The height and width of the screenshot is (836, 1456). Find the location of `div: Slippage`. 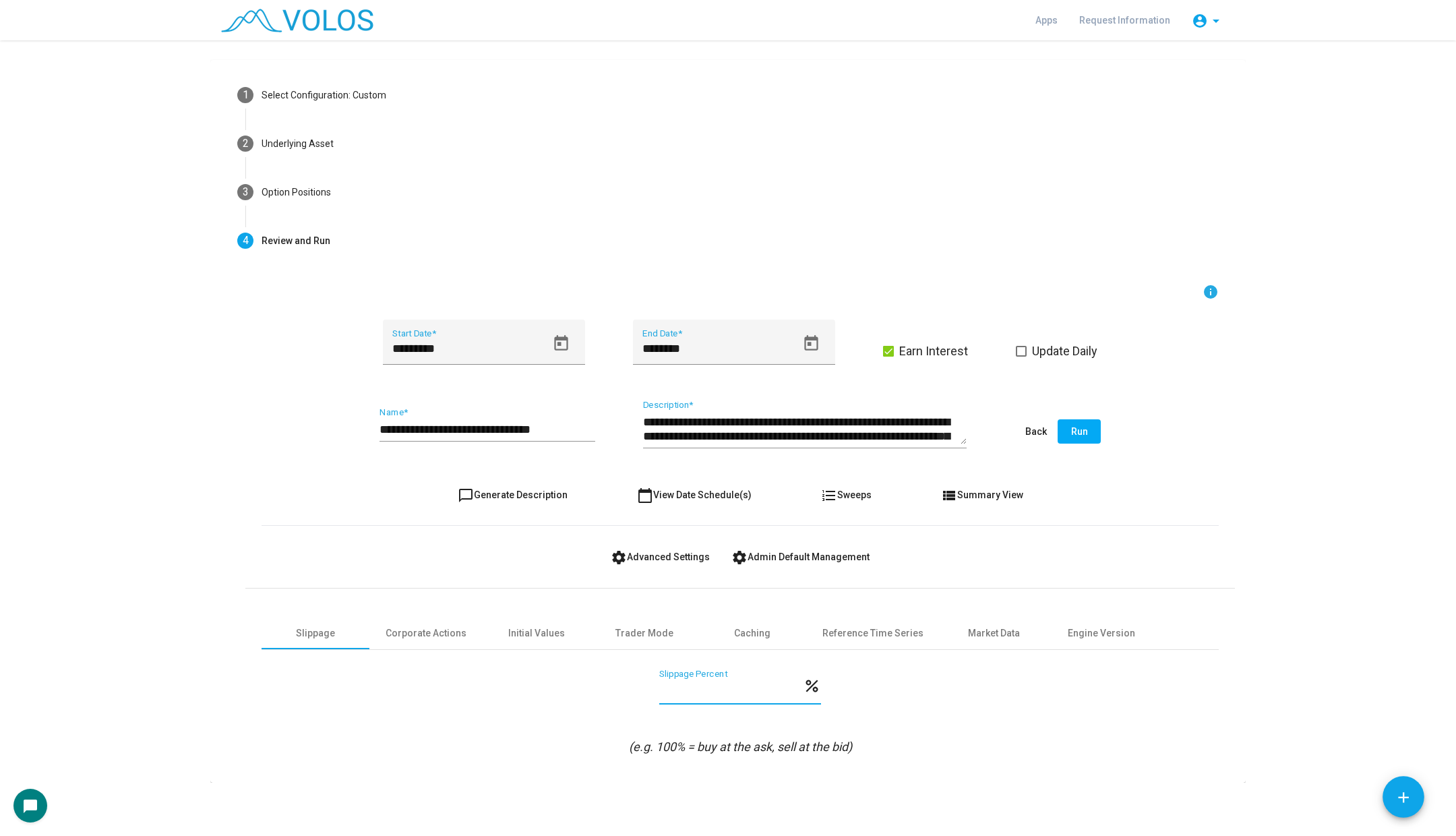

div: Slippage is located at coordinates (316, 633).